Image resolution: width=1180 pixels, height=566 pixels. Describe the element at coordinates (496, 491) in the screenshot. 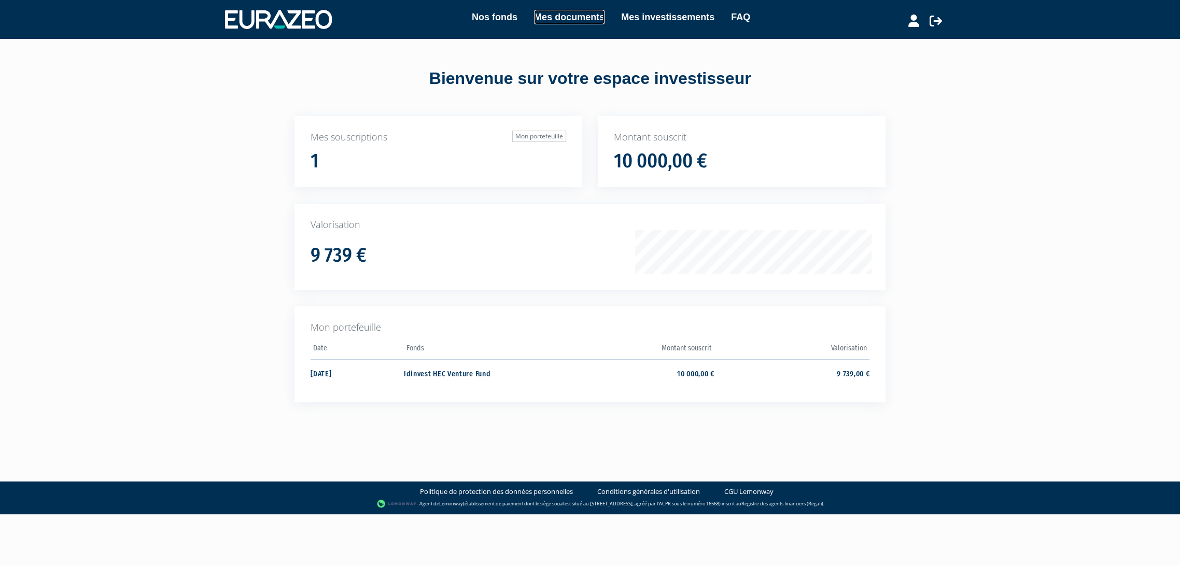

I see `a: Politique de protection des données personnelles` at that location.